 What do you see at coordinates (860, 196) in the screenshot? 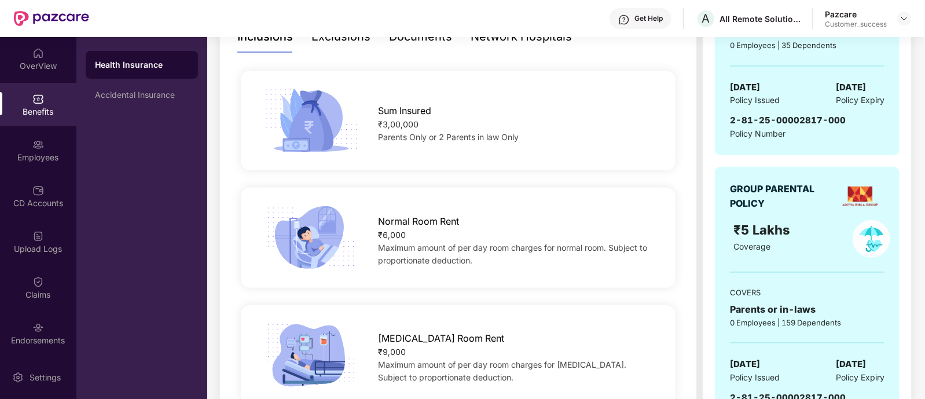
I see `img: insurerLogo` at bounding box center [860, 196].